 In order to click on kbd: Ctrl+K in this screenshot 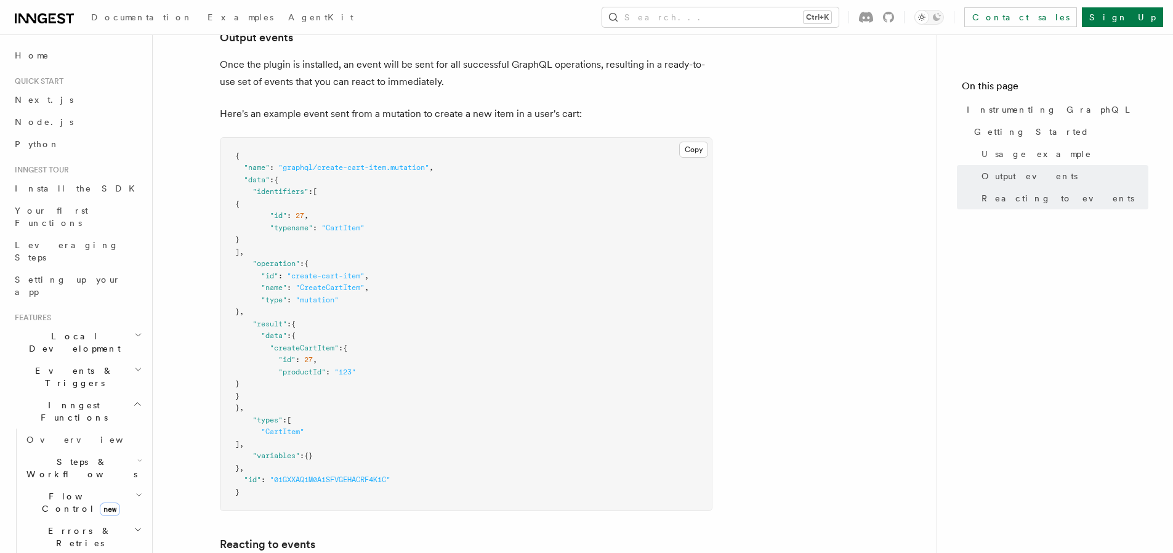, I will do `click(817, 17)`.